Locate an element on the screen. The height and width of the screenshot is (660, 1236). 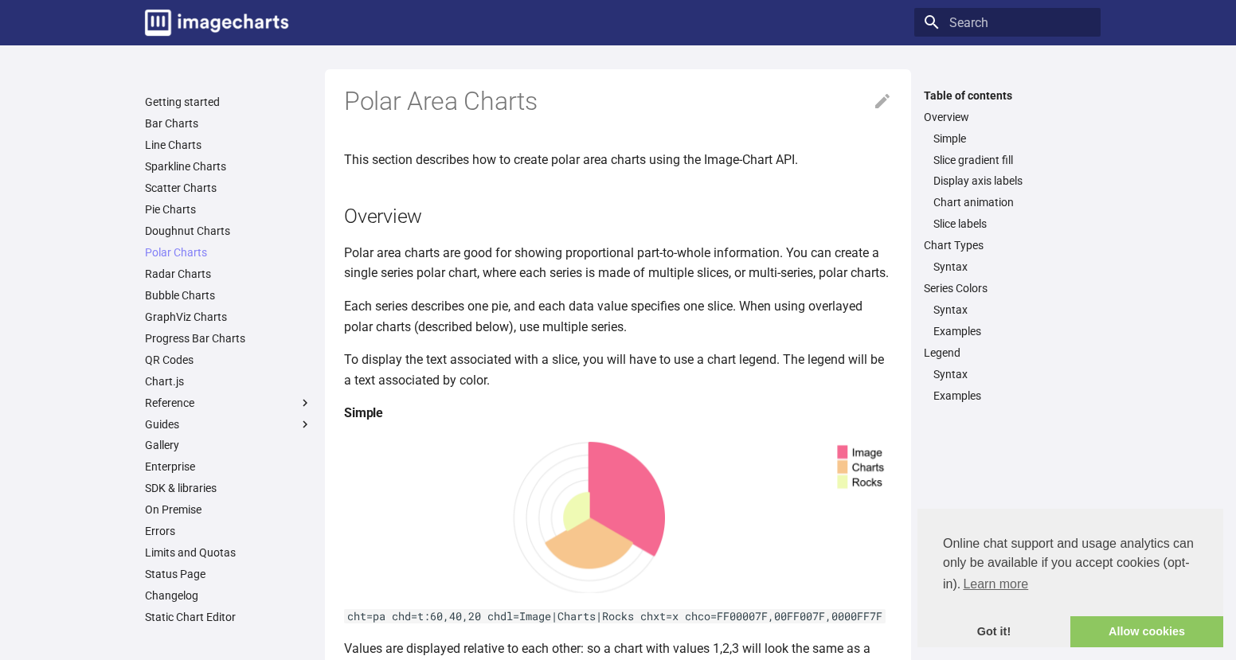
img: logo is located at coordinates (217, 22).